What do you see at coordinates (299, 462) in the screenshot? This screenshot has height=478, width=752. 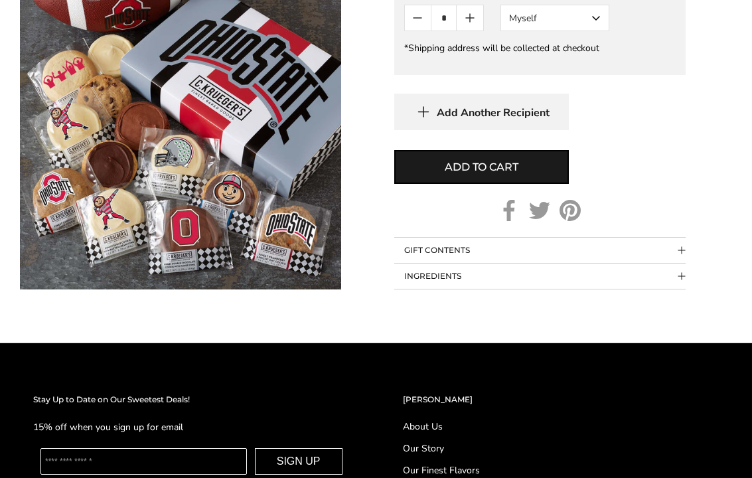 I see `button: SIGN UP` at bounding box center [299, 462].